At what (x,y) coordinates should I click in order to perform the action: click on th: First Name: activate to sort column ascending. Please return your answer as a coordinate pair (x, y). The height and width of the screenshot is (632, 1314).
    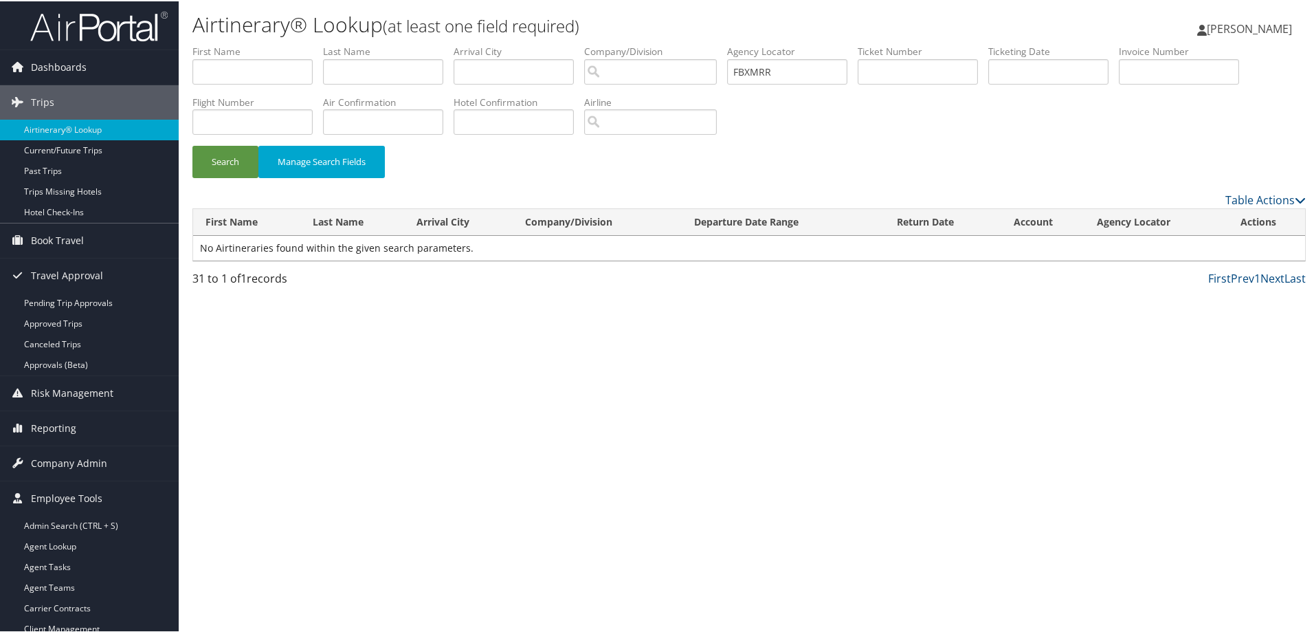
    Looking at the image, I should click on (247, 221).